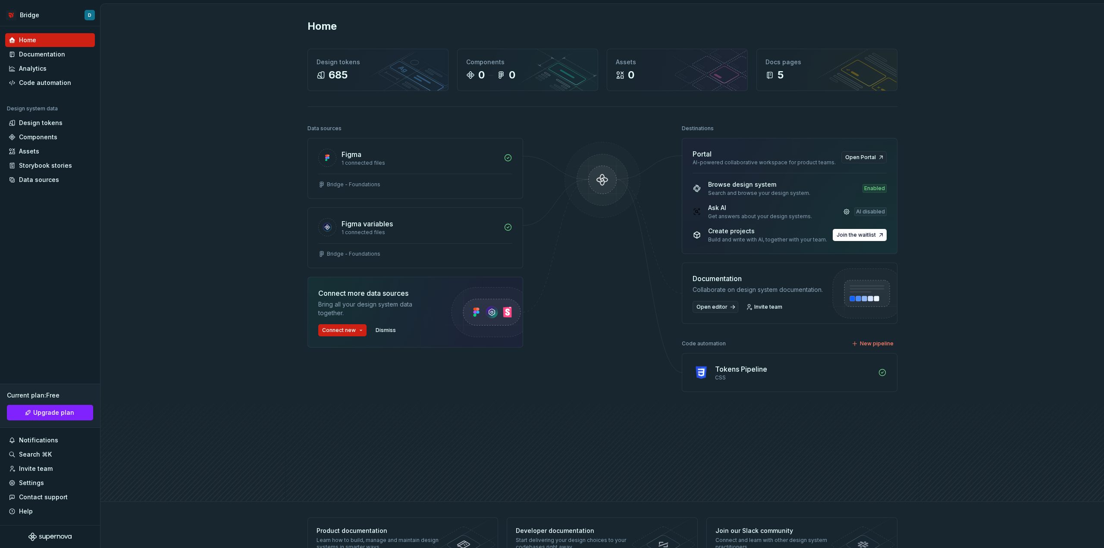 The width and height of the screenshot is (1104, 548). I want to click on div: Invite team, so click(36, 469).